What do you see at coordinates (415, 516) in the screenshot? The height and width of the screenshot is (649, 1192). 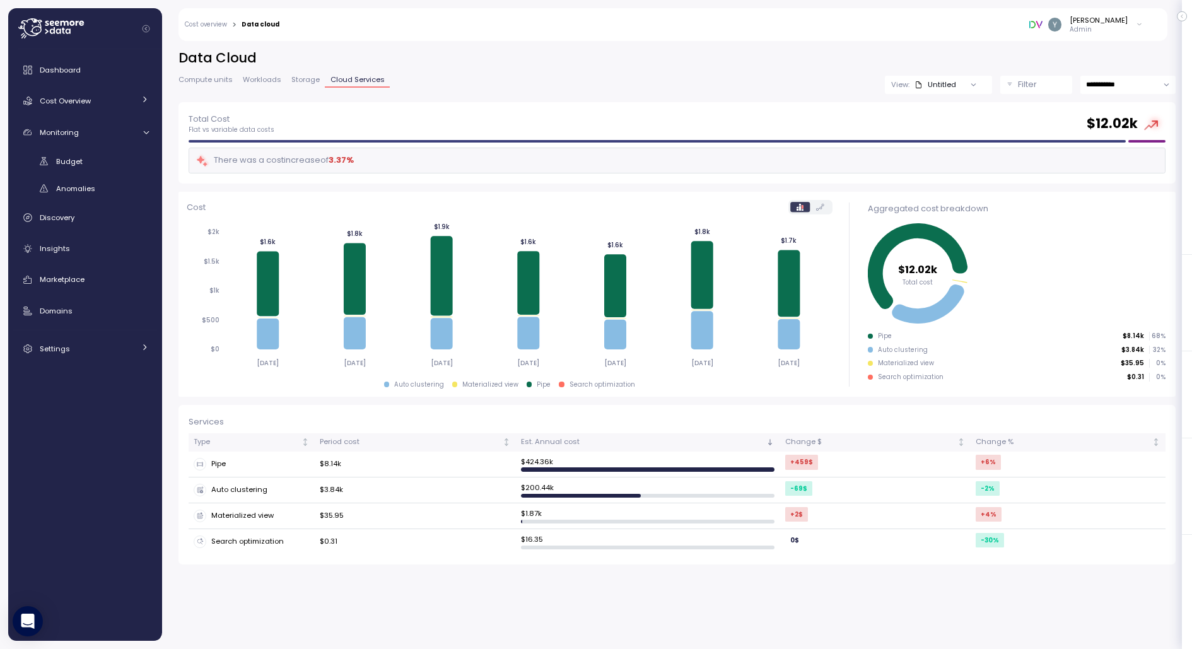 I see `td: $35.95` at bounding box center [415, 516].